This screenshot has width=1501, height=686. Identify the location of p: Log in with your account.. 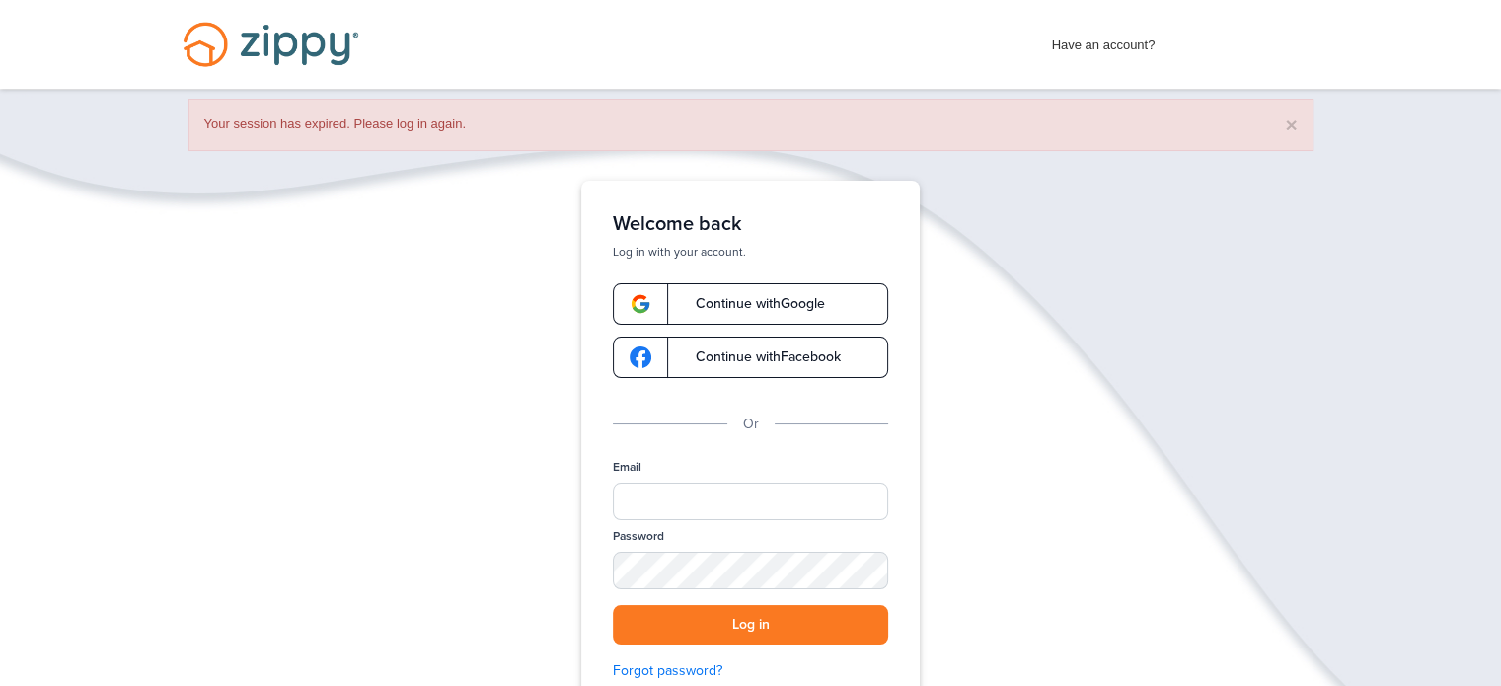
(750, 252).